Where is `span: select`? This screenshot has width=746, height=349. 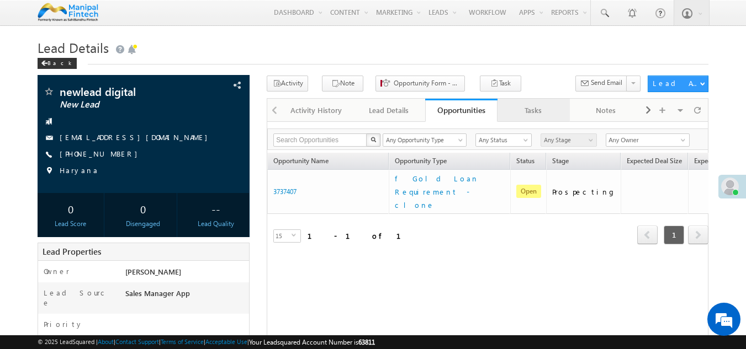
span: select is located at coordinates (296, 235).